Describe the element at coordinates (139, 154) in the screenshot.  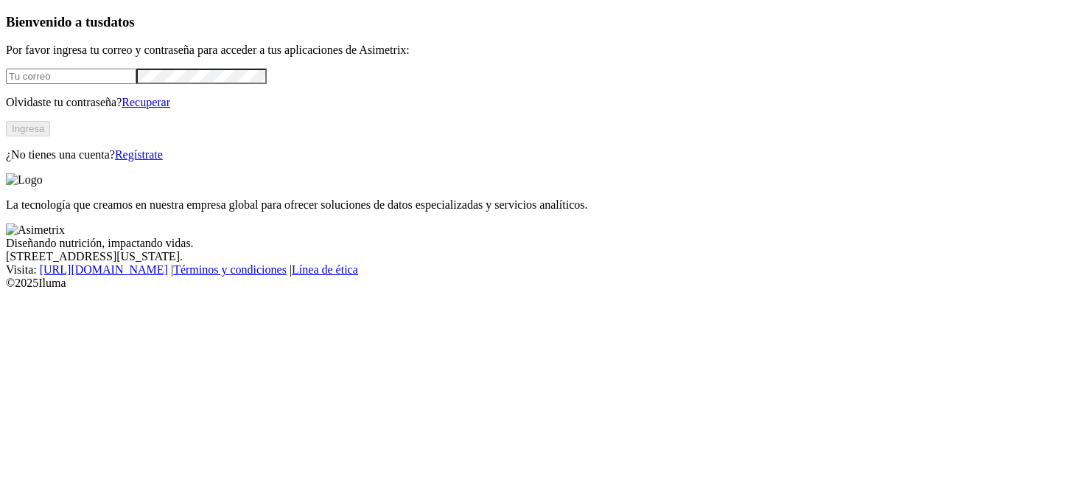
I see `a: Regístrate` at that location.